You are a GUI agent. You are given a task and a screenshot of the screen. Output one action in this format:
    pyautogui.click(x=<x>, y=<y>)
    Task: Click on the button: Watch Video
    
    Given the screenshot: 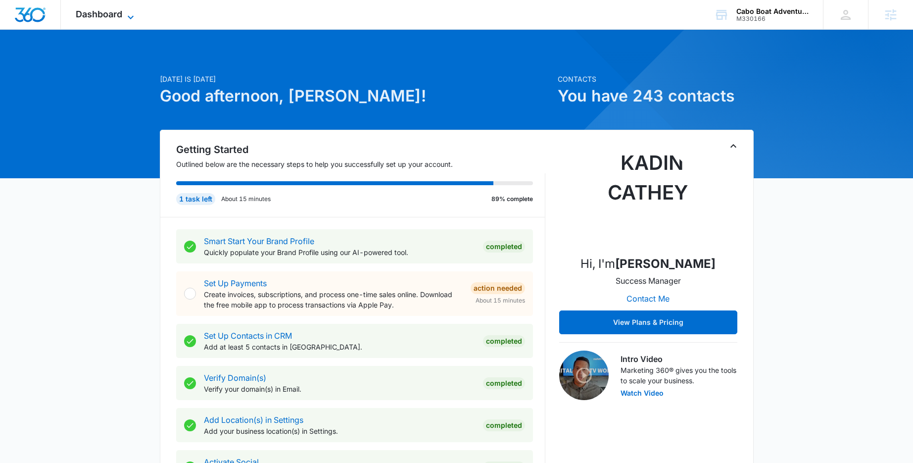 What is the action you would take?
    pyautogui.click(x=642, y=393)
    